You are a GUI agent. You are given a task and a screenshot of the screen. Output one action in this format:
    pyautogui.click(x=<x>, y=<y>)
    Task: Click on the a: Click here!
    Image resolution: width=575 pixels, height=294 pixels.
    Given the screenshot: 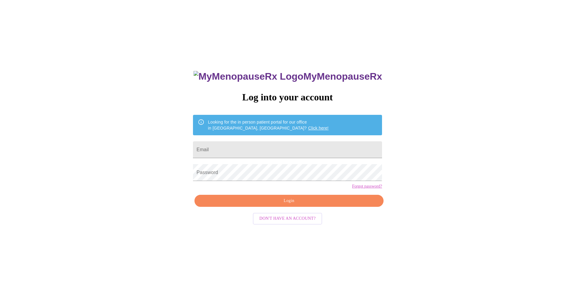 What is the action you would take?
    pyautogui.click(x=318, y=128)
    